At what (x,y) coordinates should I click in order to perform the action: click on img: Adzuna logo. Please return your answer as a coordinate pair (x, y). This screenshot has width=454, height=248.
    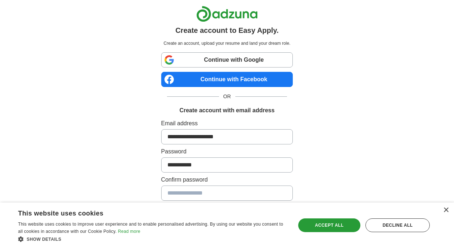
    Looking at the image, I should click on (227, 14).